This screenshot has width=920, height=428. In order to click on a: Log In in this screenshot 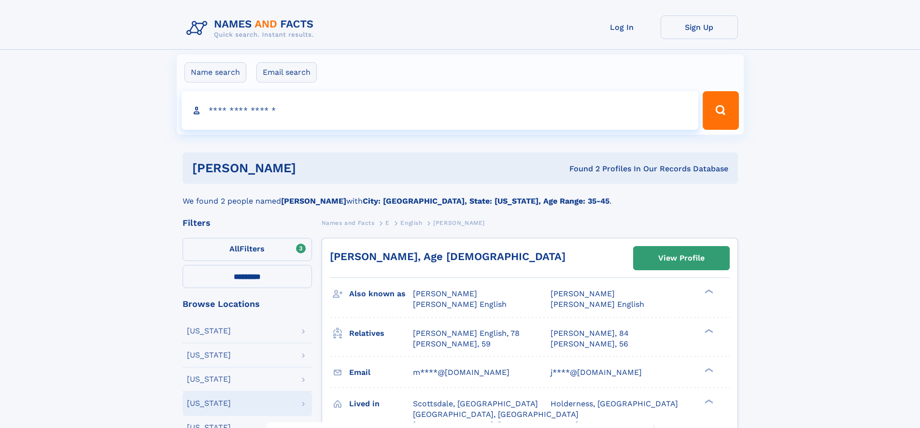, I will do `click(622, 27)`.